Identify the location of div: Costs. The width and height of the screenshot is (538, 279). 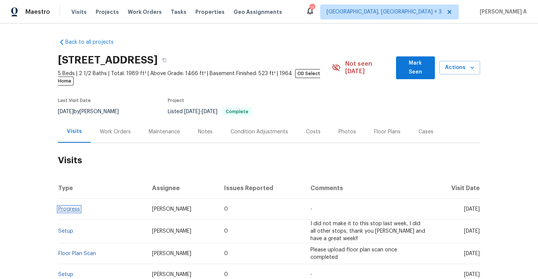
(313, 132).